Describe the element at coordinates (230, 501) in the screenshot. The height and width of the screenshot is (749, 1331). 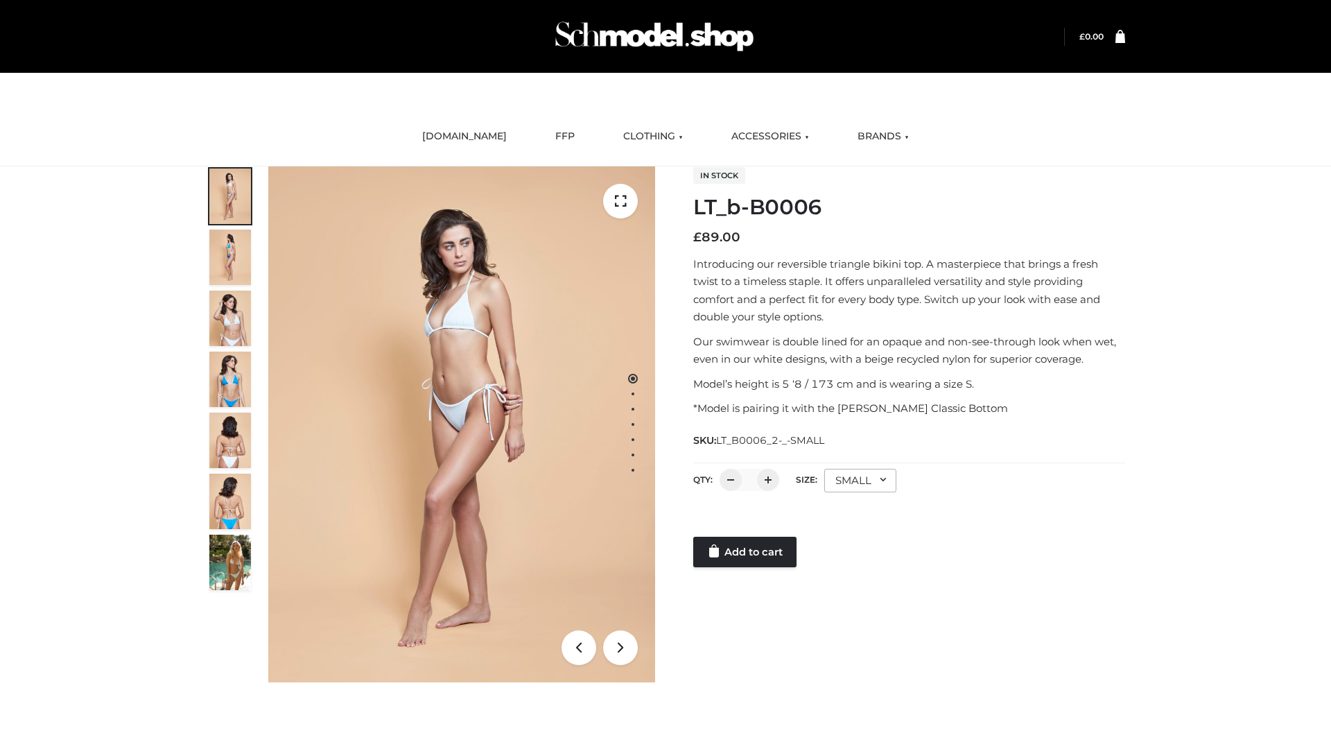
I see `img: ArielClassicBikiniTop_CloudNine_AzureSky_OW114ECO_8-scaled.jpg` at that location.